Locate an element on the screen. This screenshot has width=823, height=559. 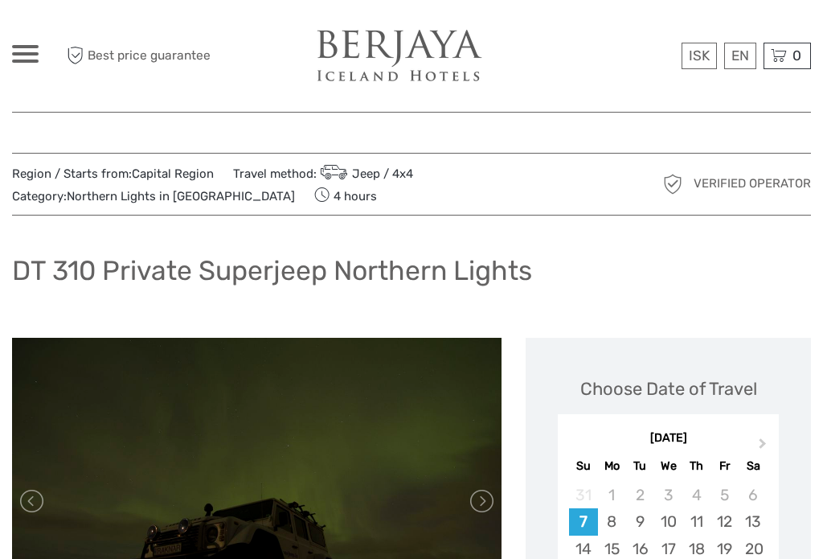
span: Best price guarantee is located at coordinates (137, 55).